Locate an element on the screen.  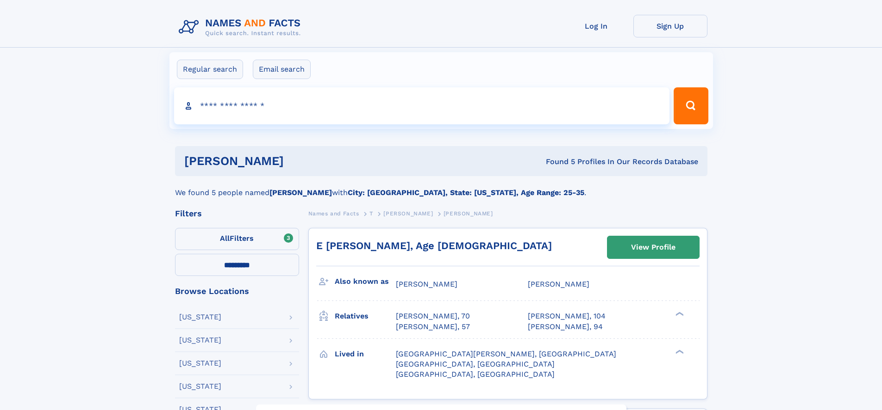
span: T is located at coordinates (371, 214).